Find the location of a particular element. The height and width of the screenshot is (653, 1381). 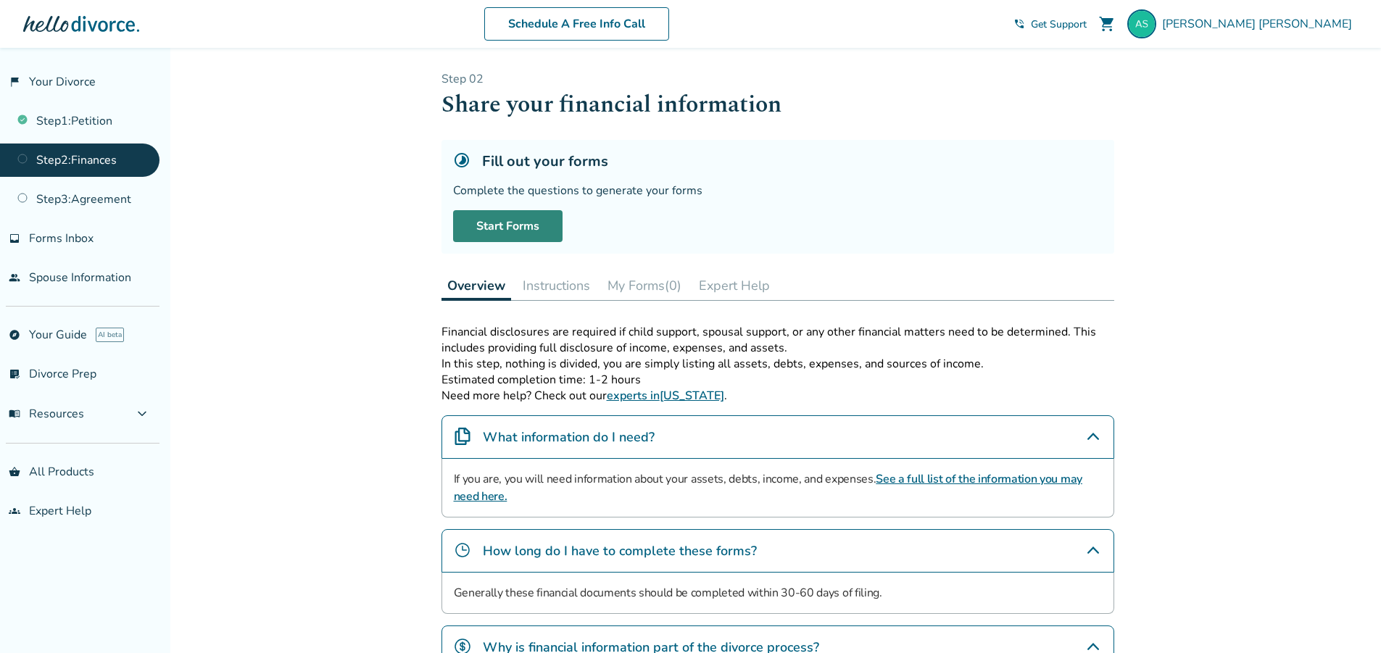

p: Financial disclosures are required if child support, spousal support, or any other financial matt... is located at coordinates (778, 340).